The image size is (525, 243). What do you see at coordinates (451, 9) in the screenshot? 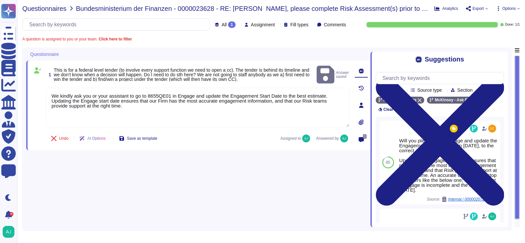
I see `span: Analytics` at bounding box center [451, 9].